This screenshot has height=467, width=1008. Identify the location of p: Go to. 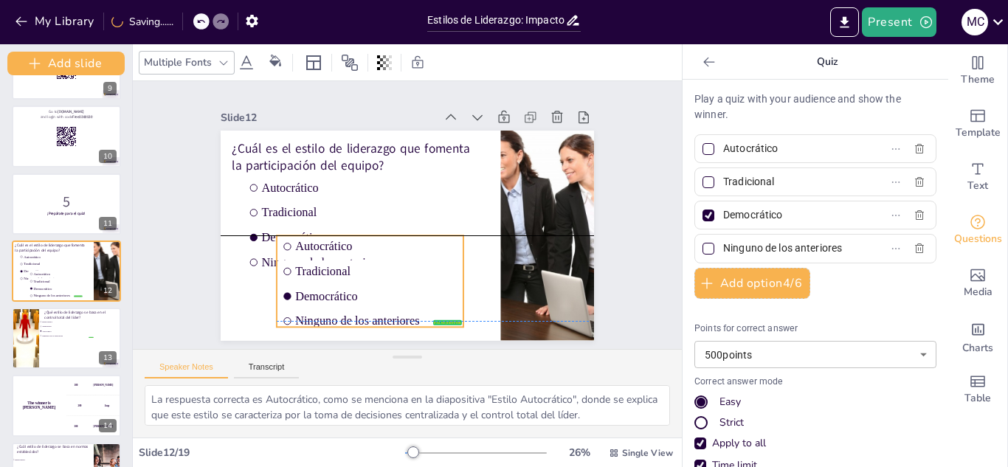
(66, 111).